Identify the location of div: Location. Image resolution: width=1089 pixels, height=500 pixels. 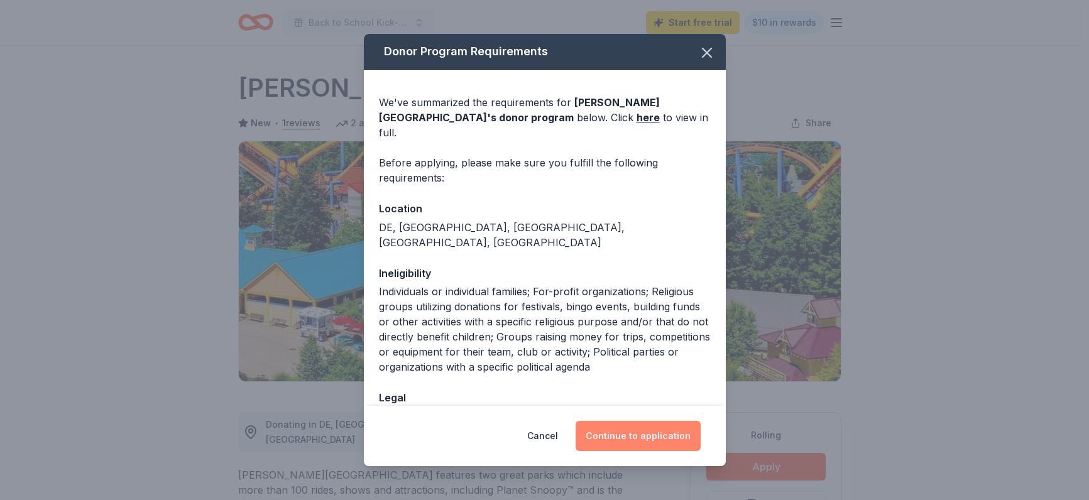
(545, 209).